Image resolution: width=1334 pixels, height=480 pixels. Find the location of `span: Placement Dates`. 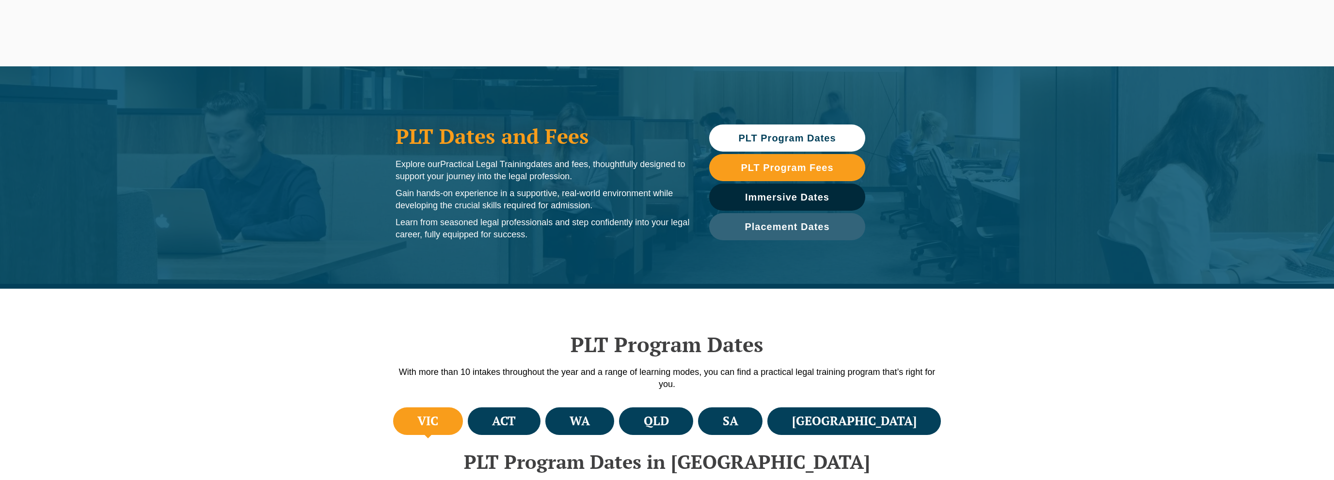

span: Placement Dates is located at coordinates (787, 227).